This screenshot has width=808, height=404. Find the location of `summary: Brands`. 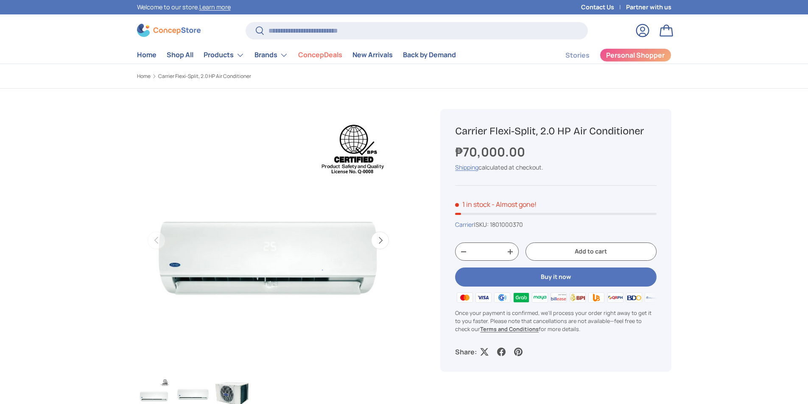

summary: Brands is located at coordinates (271, 55).